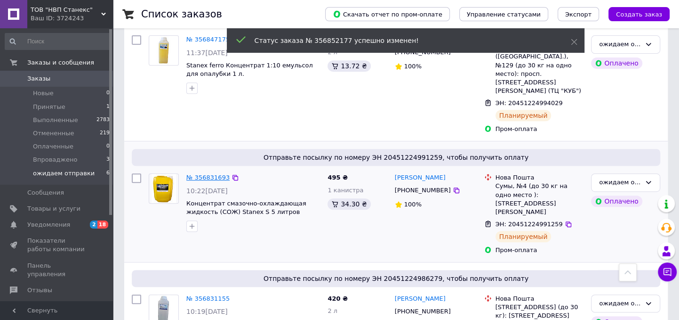 The height and width of the screenshot is (320, 679). I want to click on span: Отмененные, so click(53, 133).